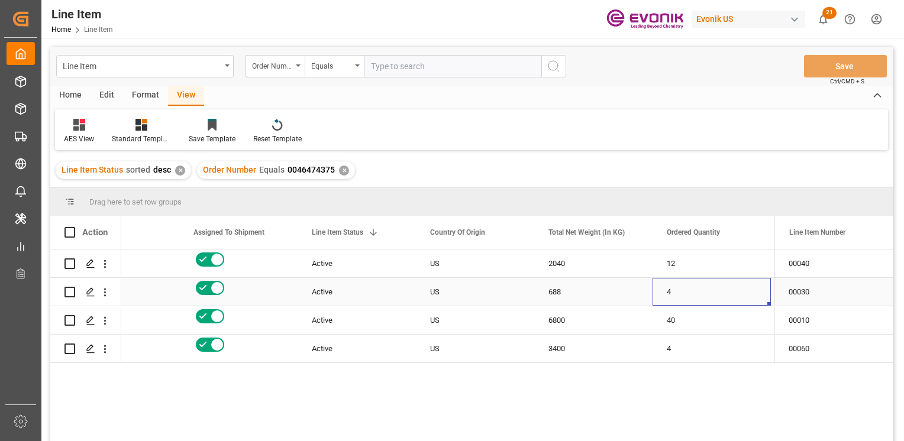 Image resolution: width=904 pixels, height=441 pixels. I want to click on span: sorted, so click(138, 170).